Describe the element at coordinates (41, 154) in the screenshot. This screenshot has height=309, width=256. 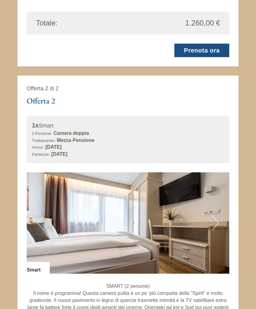
I see `small: Partenza:` at that location.